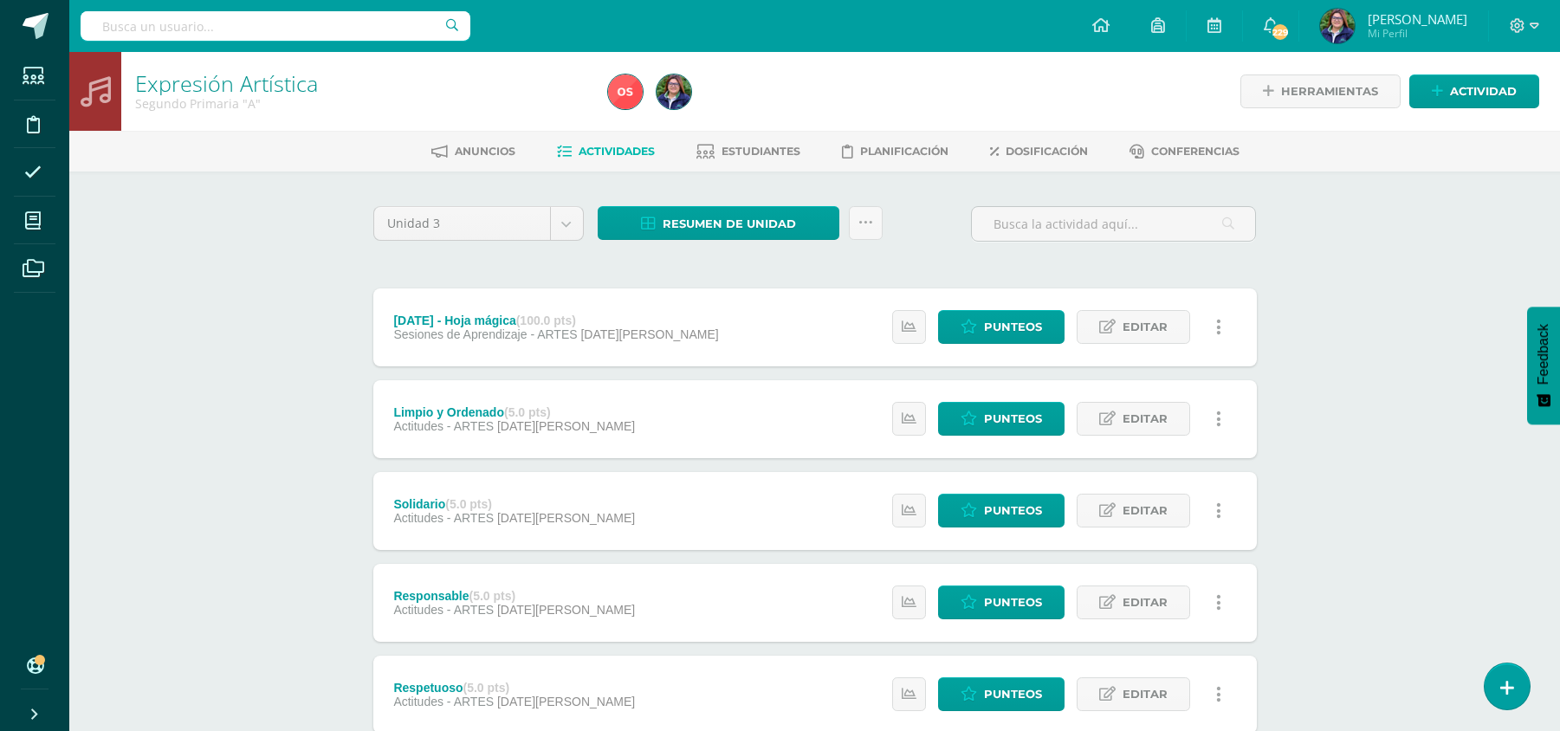 This screenshot has height=731, width=1560. Describe the element at coordinates (1184, 152) in the screenshot. I see `a: Conferencias` at that location.